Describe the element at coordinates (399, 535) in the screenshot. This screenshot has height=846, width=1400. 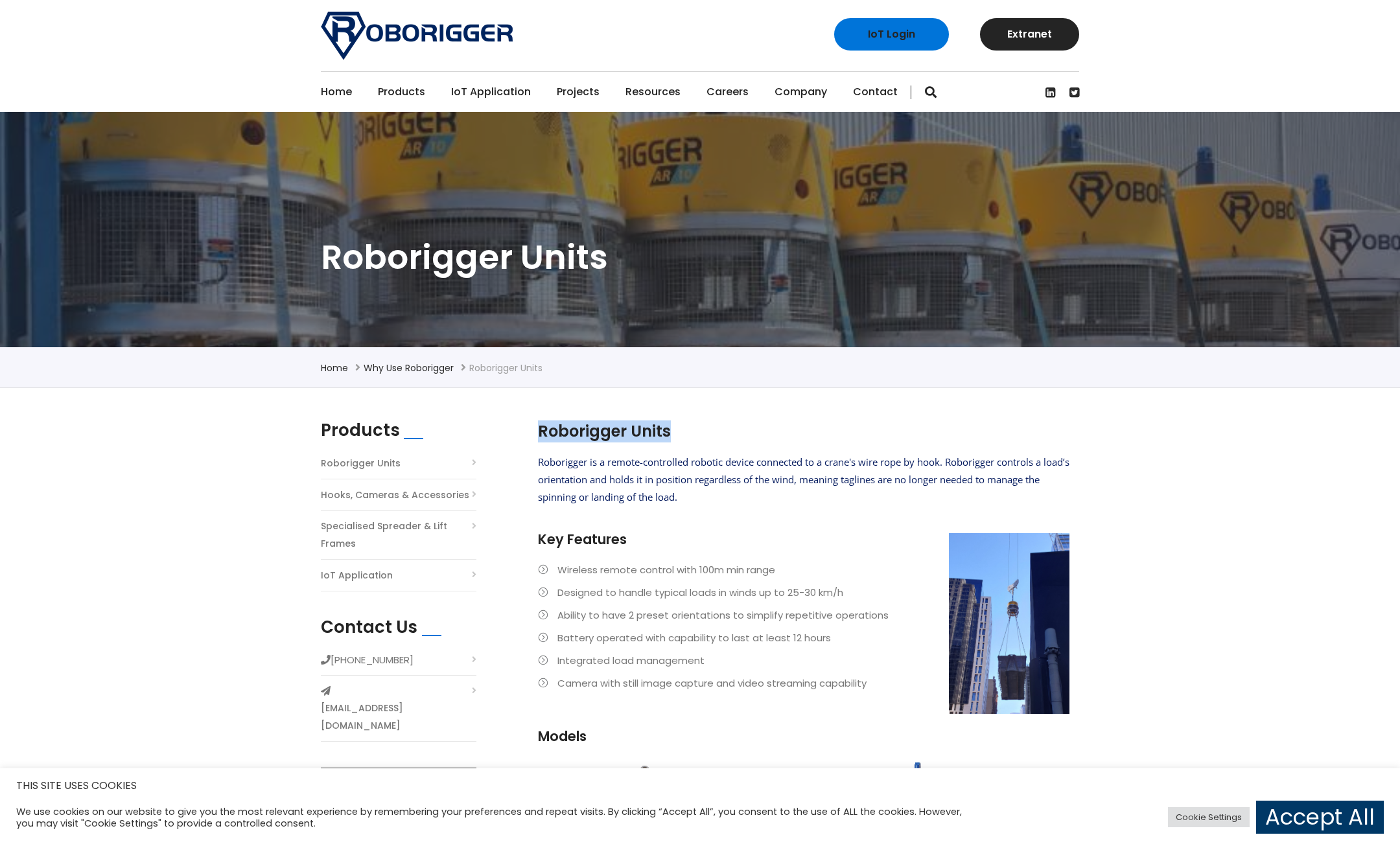
I see `a: Specialised Spreader & Lift Frames` at that location.